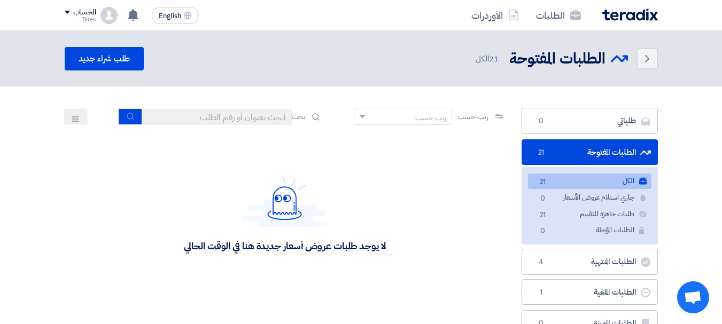  I want to click on div: الحساب, so click(84, 12).